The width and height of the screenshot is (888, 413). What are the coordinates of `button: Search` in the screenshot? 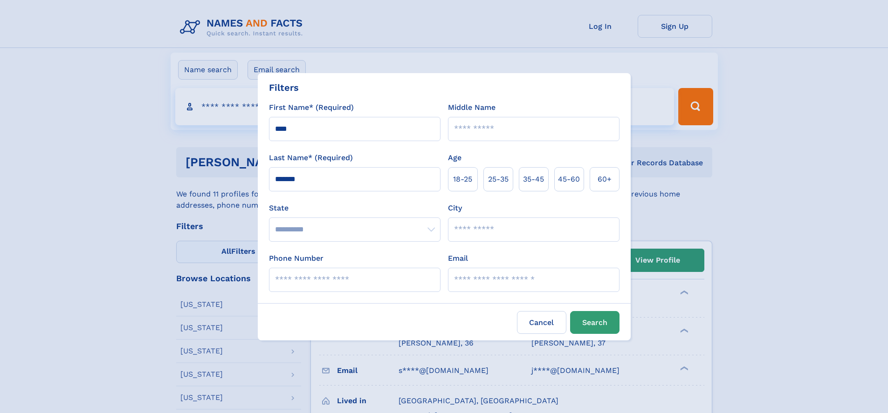 It's located at (595, 323).